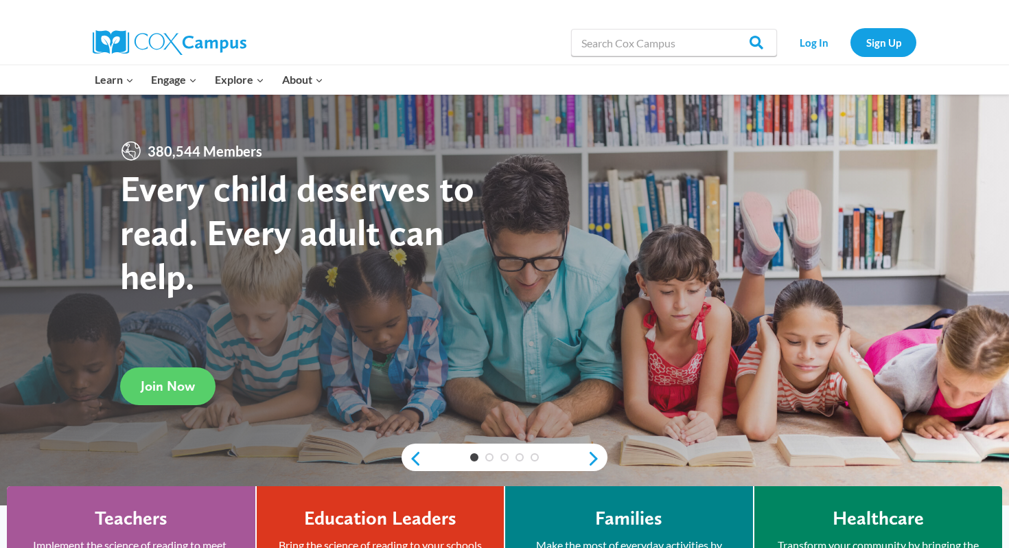 The height and width of the screenshot is (548, 1009). What do you see at coordinates (520, 457) in the screenshot?
I see `a: 4` at bounding box center [520, 457].